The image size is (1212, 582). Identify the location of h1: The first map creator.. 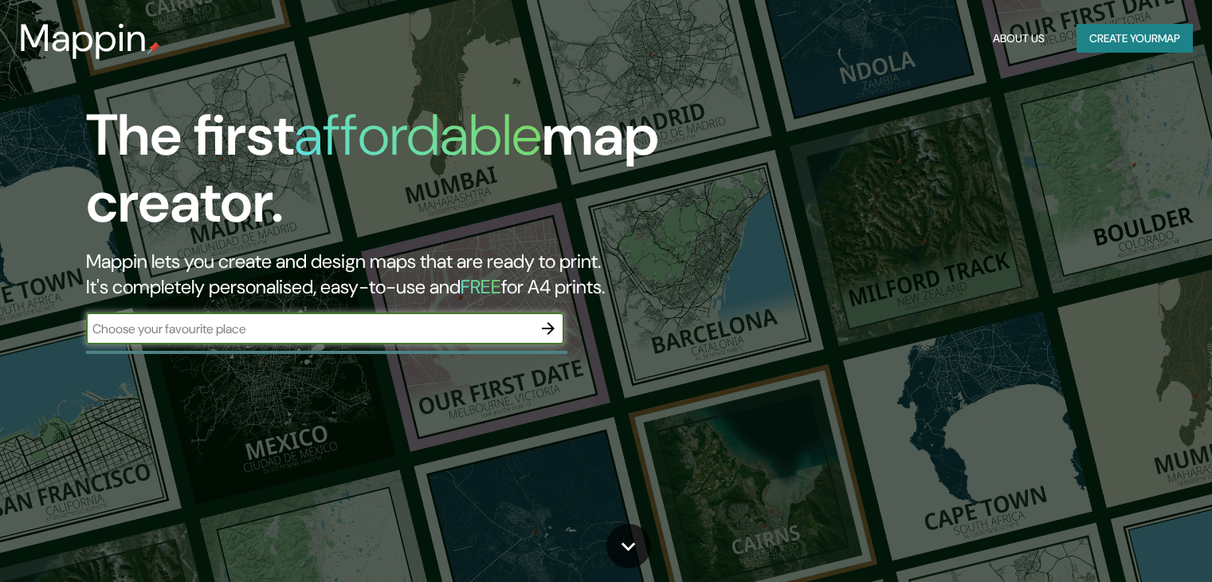
(389, 175).